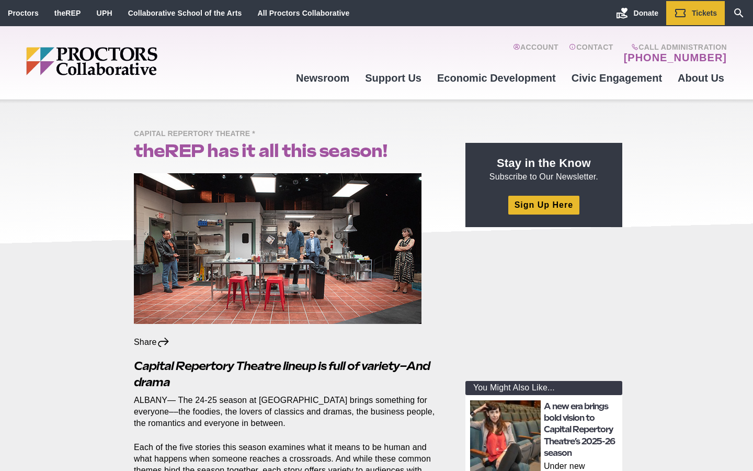 This screenshot has width=753, height=471. What do you see at coordinates (637, 13) in the screenshot?
I see `a: Donate` at bounding box center [637, 13].